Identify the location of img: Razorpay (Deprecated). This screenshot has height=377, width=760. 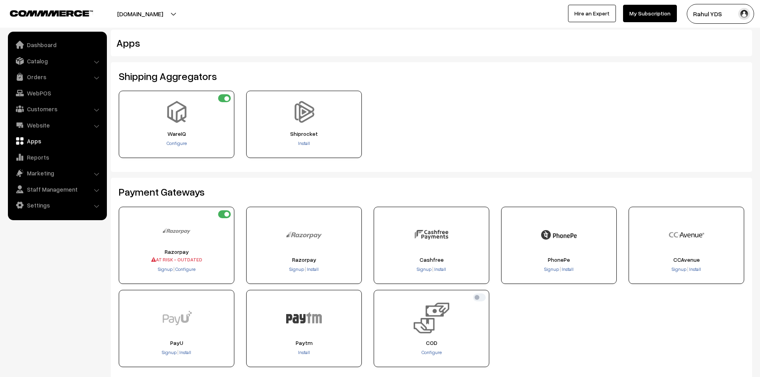
(177, 231).